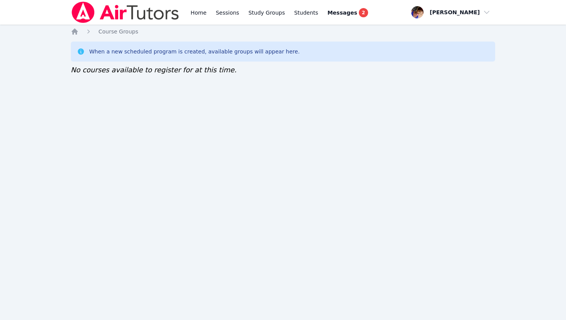  Describe the element at coordinates (154, 70) in the screenshot. I see `span: No courses available to register for at this time.` at that location.